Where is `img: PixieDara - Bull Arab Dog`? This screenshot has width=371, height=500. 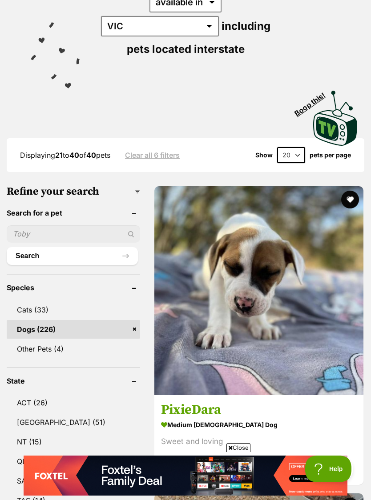
img: PixieDara - Bull Arab Dog is located at coordinates (259, 291).